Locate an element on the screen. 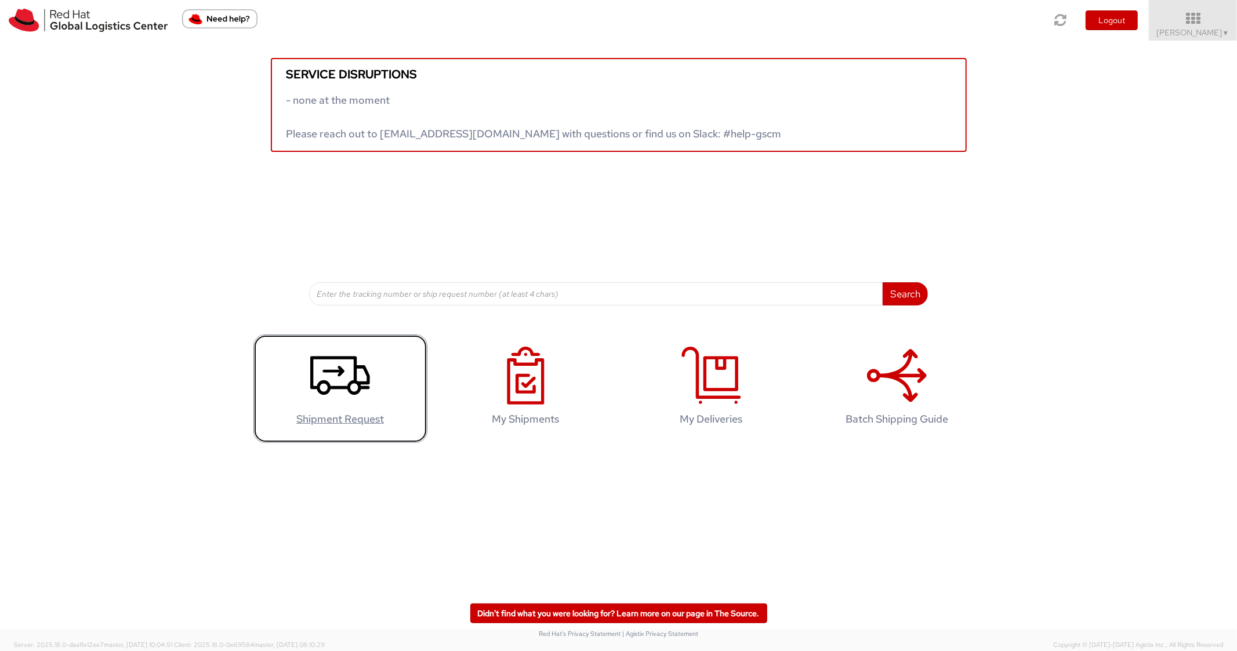 The height and width of the screenshot is (651, 1237). a: Batch Shipping Guide is located at coordinates (897, 388).